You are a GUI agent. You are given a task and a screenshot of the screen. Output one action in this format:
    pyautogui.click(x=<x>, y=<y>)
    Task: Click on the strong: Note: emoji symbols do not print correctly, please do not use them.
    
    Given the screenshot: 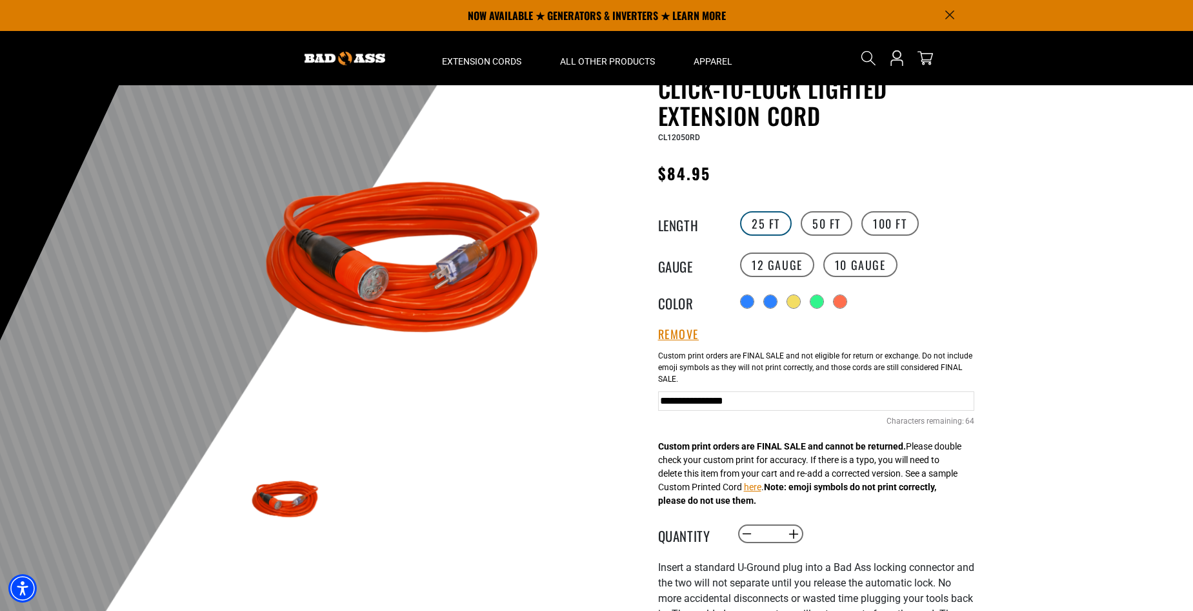 What is the action you would take?
    pyautogui.click(x=797, y=493)
    